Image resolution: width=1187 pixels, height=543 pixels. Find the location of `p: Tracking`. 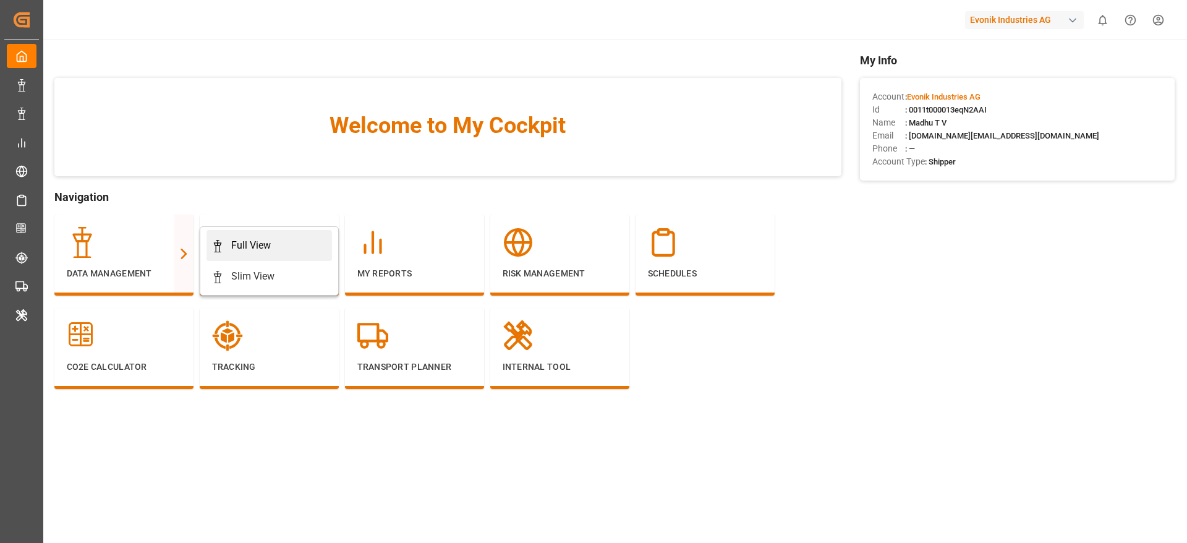

p: Tracking is located at coordinates (269, 367).